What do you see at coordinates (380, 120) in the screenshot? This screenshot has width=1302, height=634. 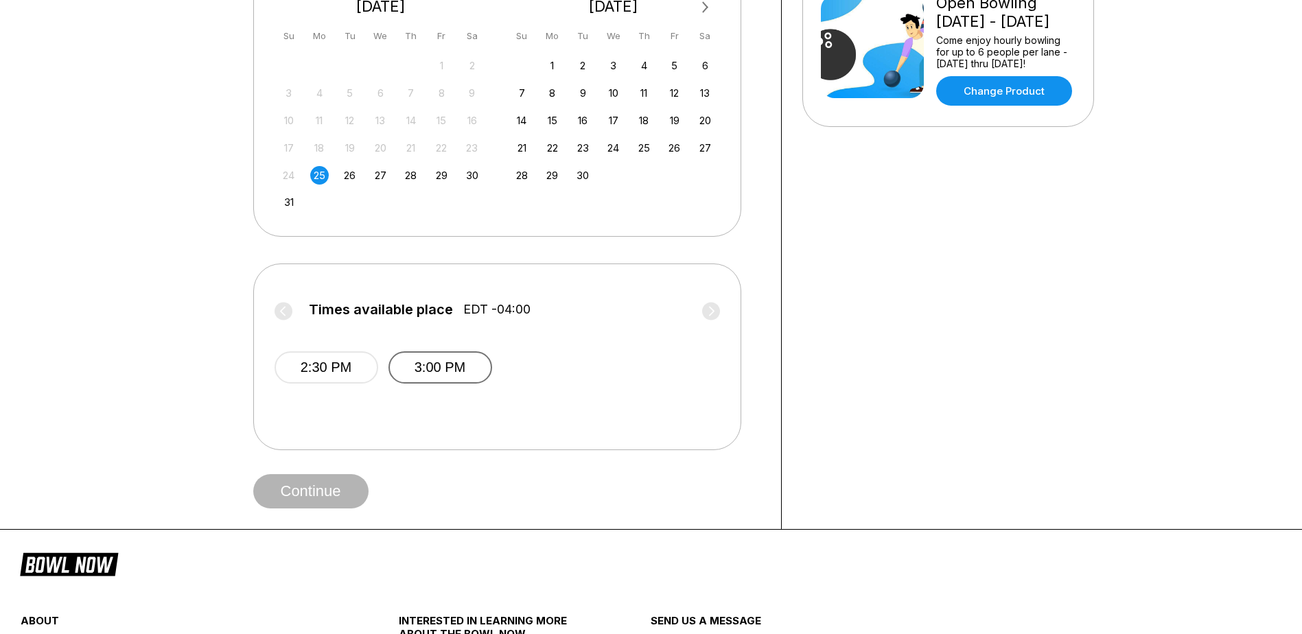 I see `div: Not available Wednesday, August 13th, 2025` at bounding box center [380, 120].